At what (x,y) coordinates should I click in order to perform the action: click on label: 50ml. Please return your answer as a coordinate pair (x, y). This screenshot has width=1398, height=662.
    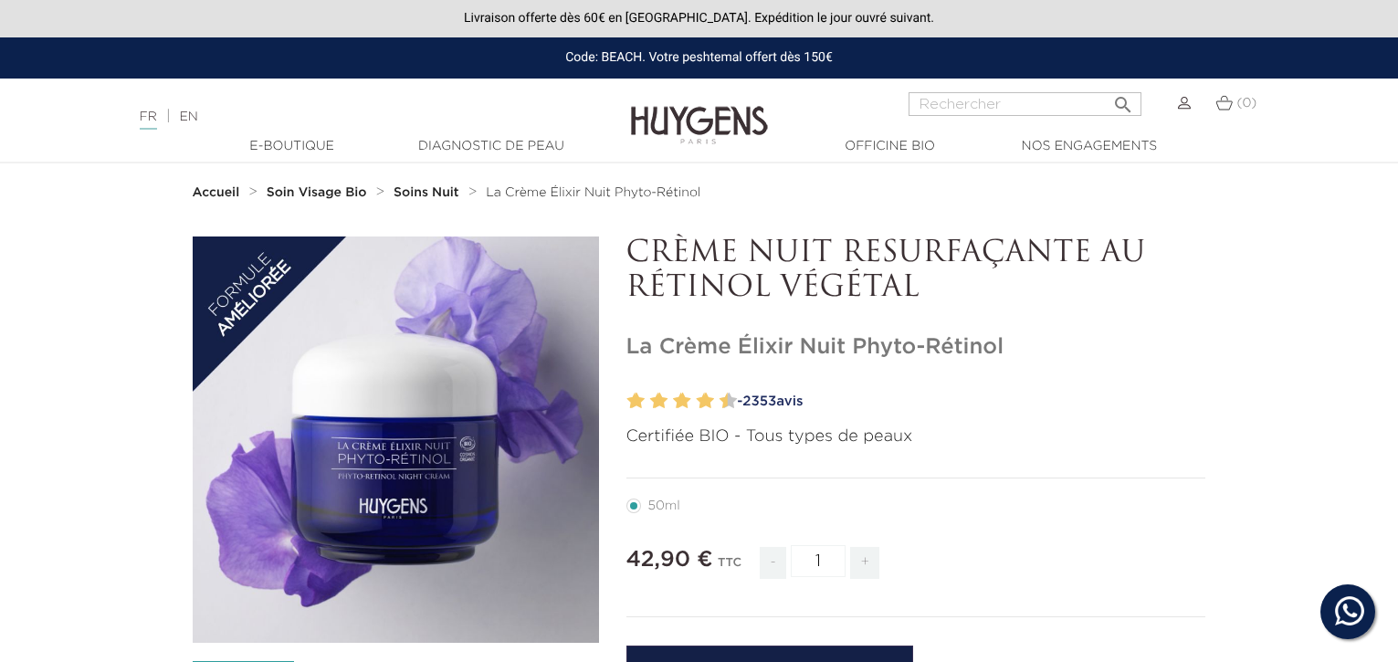
    Looking at the image, I should click on (664, 506).